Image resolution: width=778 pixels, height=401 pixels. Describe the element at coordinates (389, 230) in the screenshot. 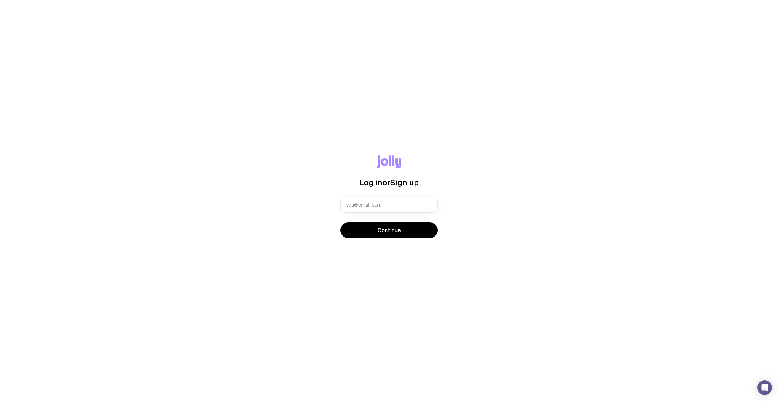

I see `button: Continue` at that location.